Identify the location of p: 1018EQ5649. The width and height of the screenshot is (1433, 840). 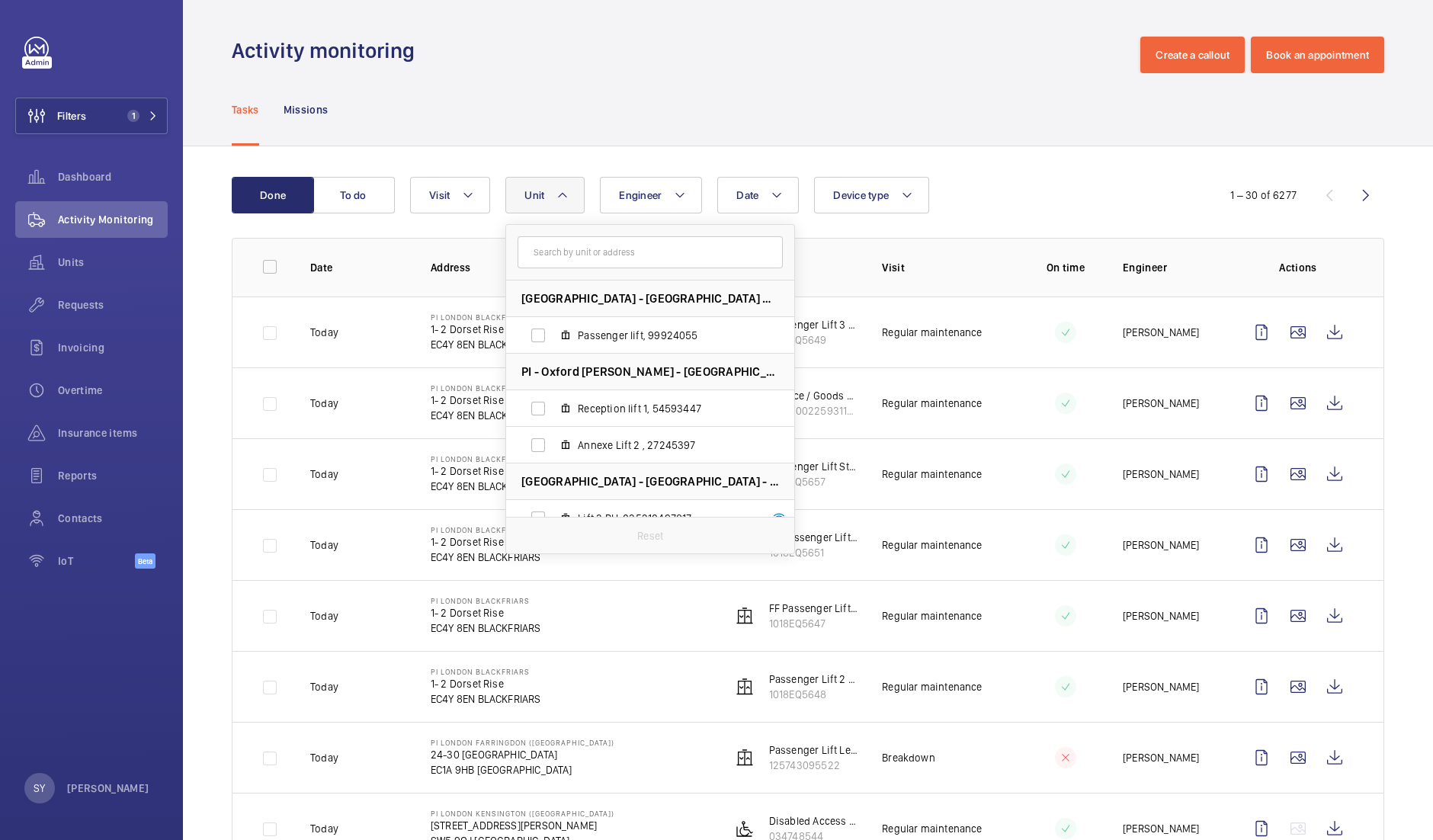
(813, 340).